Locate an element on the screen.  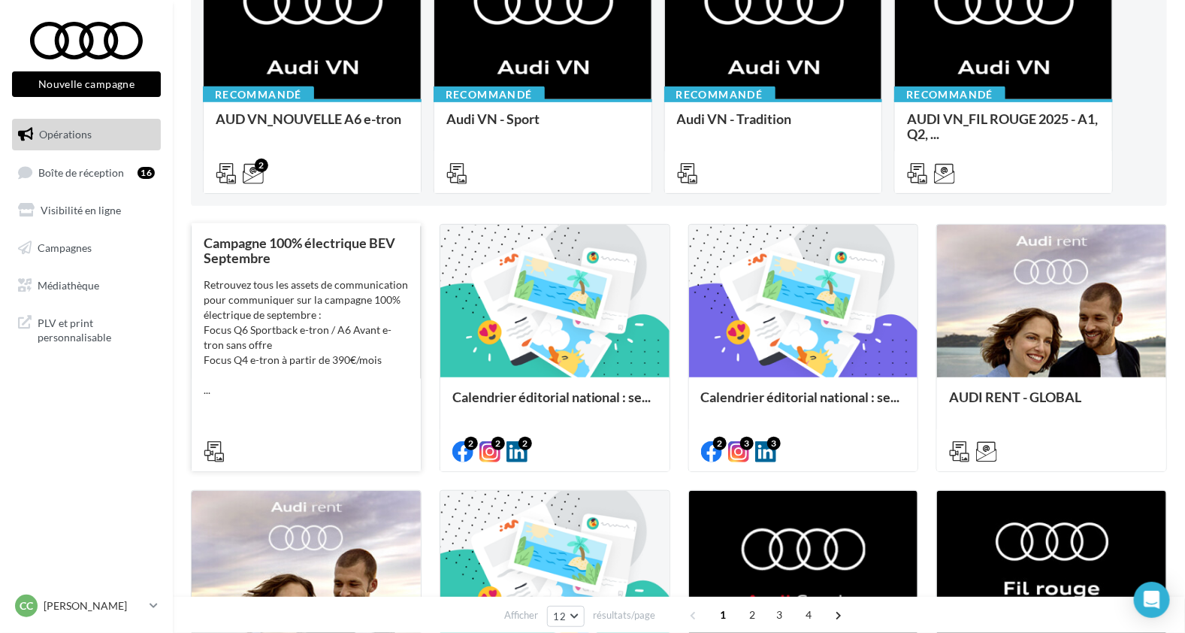
a: PLV et print personnalisable is located at coordinates (86, 328).